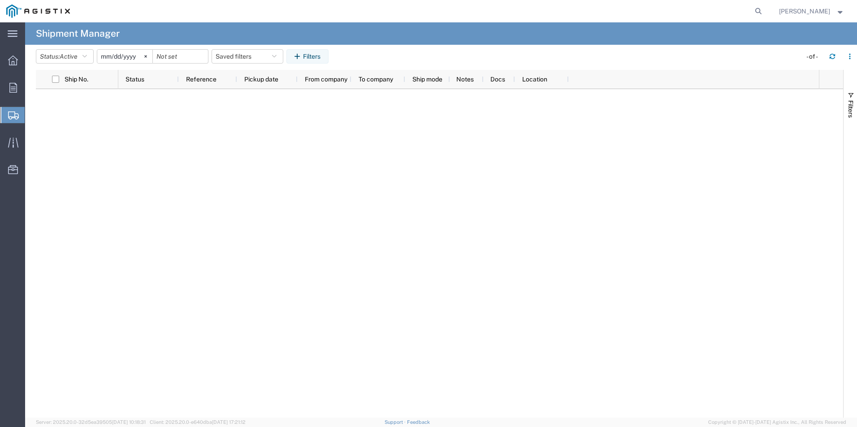  Describe the element at coordinates (375, 79) in the screenshot. I see `span: To company` at that location.